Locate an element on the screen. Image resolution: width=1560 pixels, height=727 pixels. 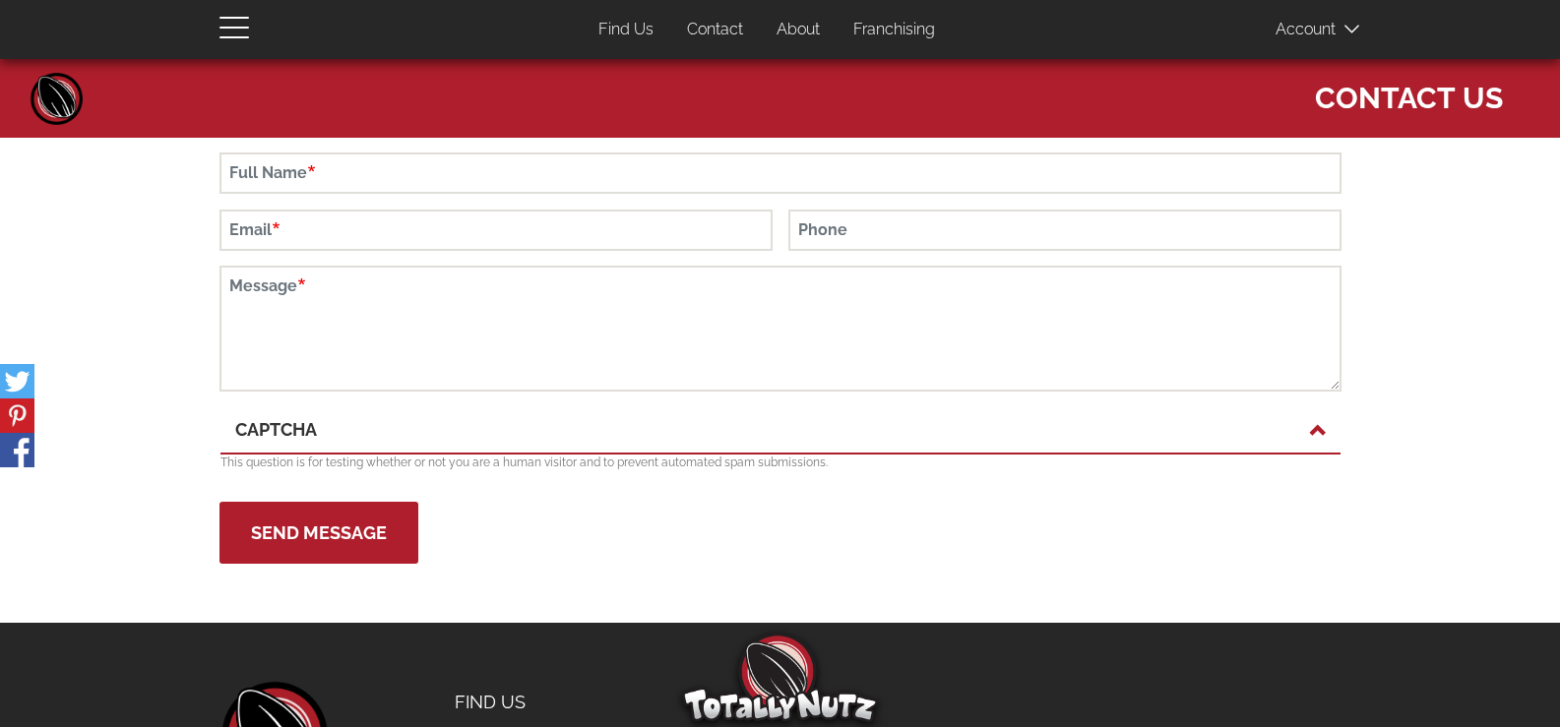
input: Full Name is located at coordinates (780, 173).